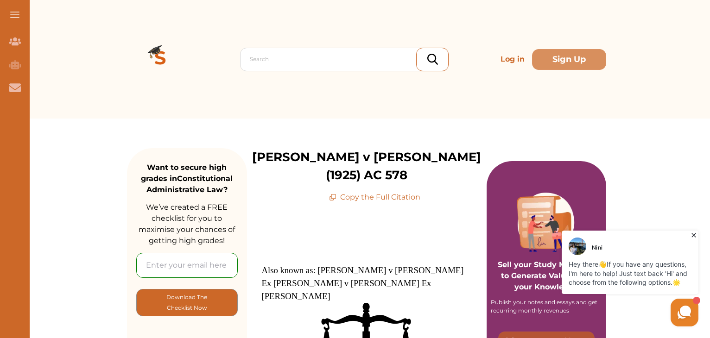 The width and height of the screenshot is (710, 338). Describe the element at coordinates (187, 224) in the screenshot. I see `span: We’ve created a FREE checklist for you to maximise your chances of getting high grades!` at that location.